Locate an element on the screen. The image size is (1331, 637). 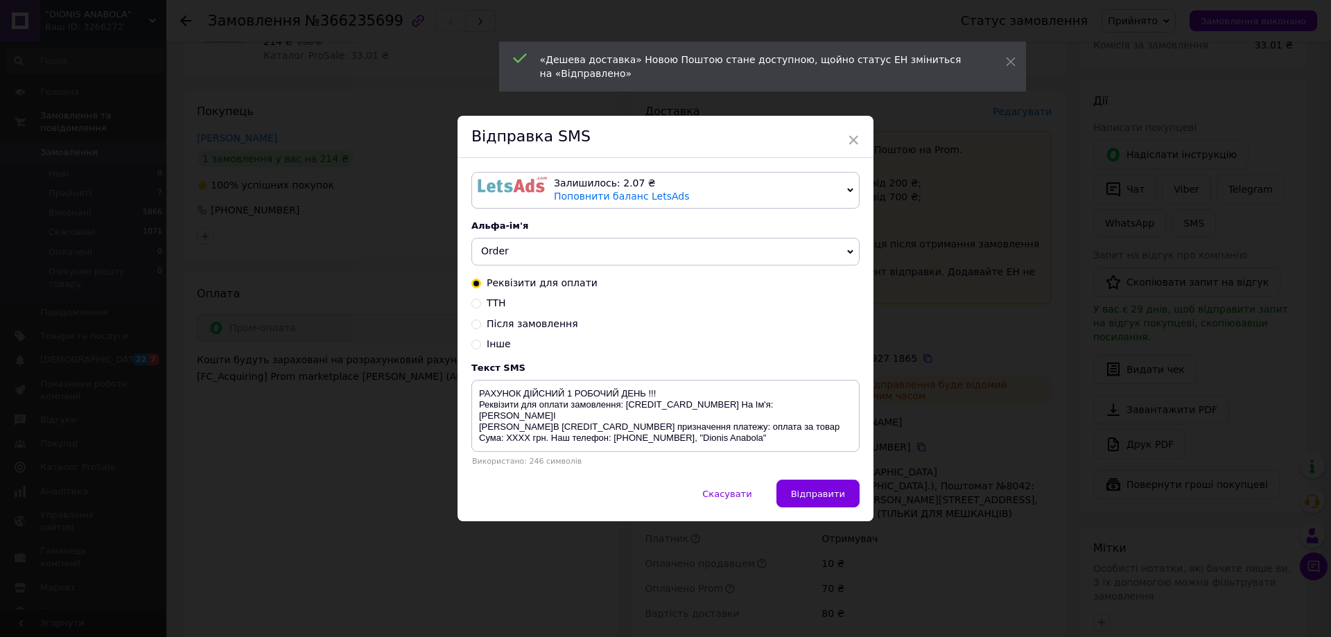
div: Залишилось: 2.07 ₴ is located at coordinates (697, 184).